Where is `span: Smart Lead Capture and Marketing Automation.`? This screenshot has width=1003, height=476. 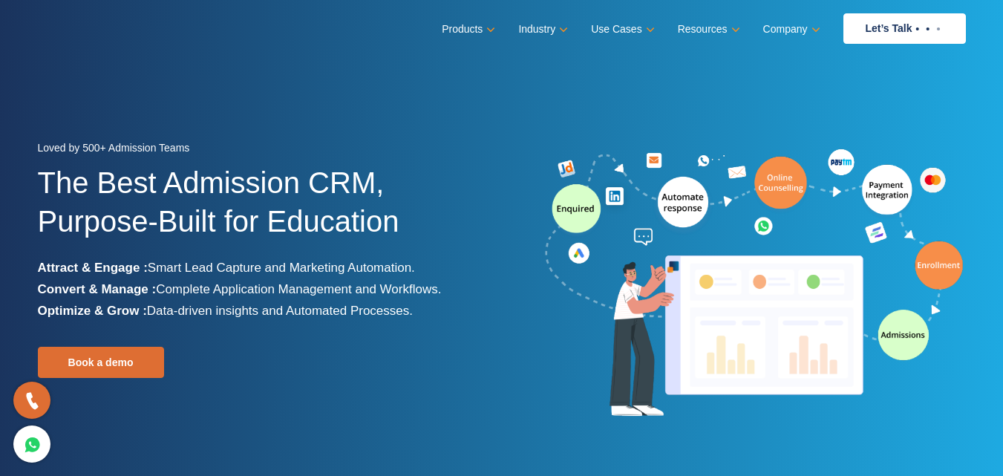
span: Smart Lead Capture and Marketing Automation. is located at coordinates (281, 267).